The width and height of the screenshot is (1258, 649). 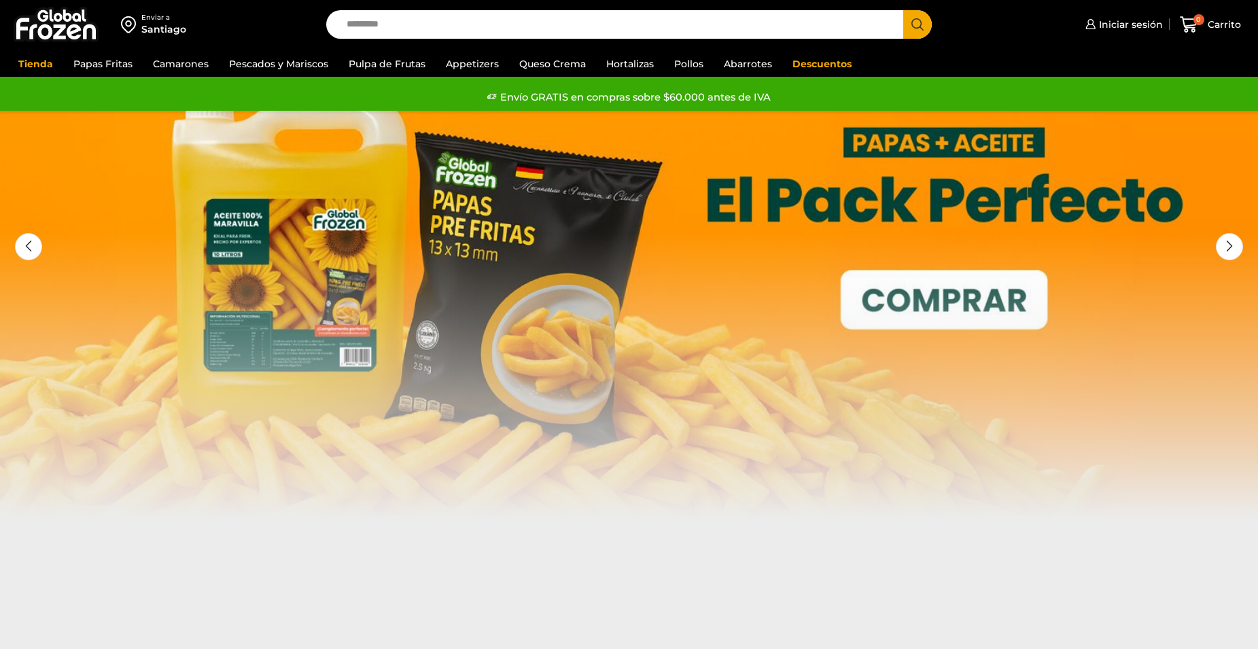 What do you see at coordinates (747, 64) in the screenshot?
I see `a: Abarrotes` at bounding box center [747, 64].